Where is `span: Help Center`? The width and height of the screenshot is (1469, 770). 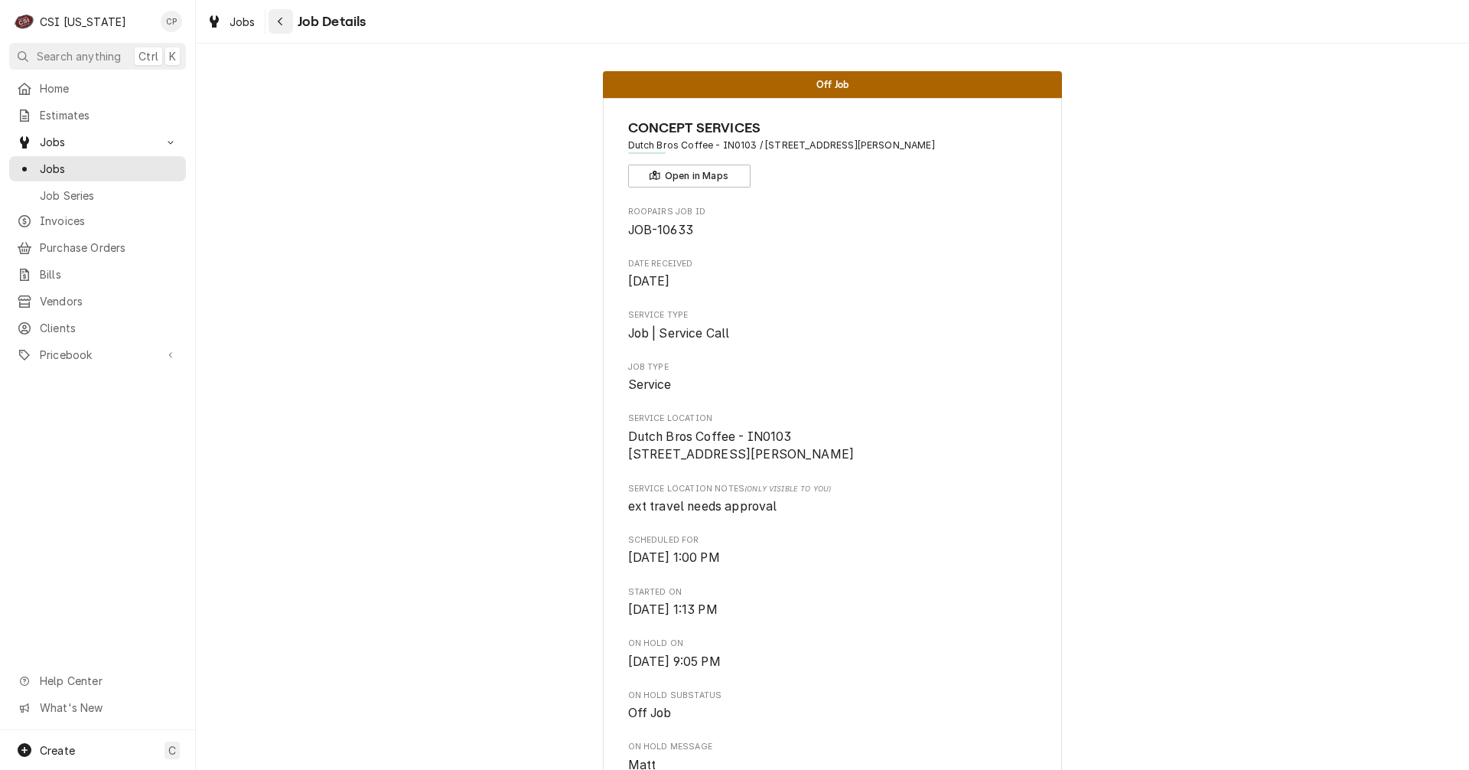 span: Help Center is located at coordinates (108, 680).